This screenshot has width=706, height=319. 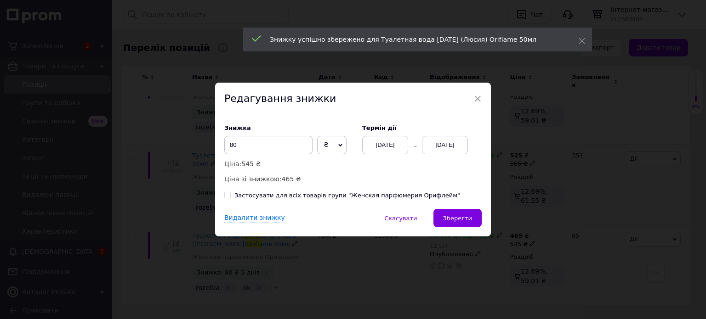 I want to click on button: Зберегти, so click(x=457, y=218).